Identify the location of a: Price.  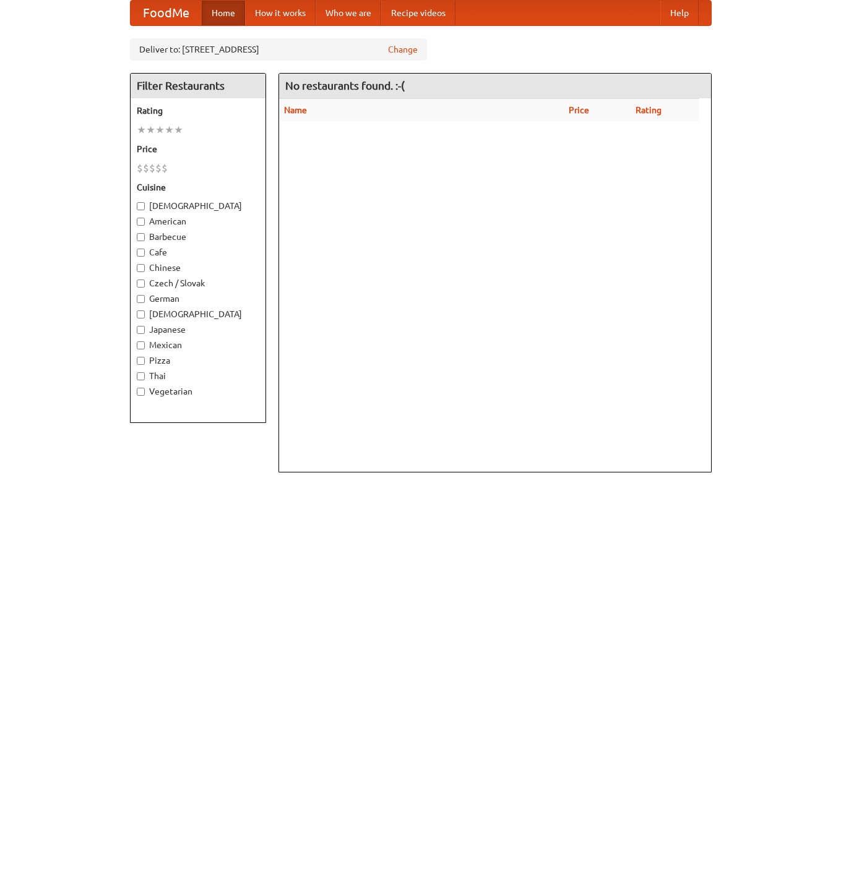
(578, 110).